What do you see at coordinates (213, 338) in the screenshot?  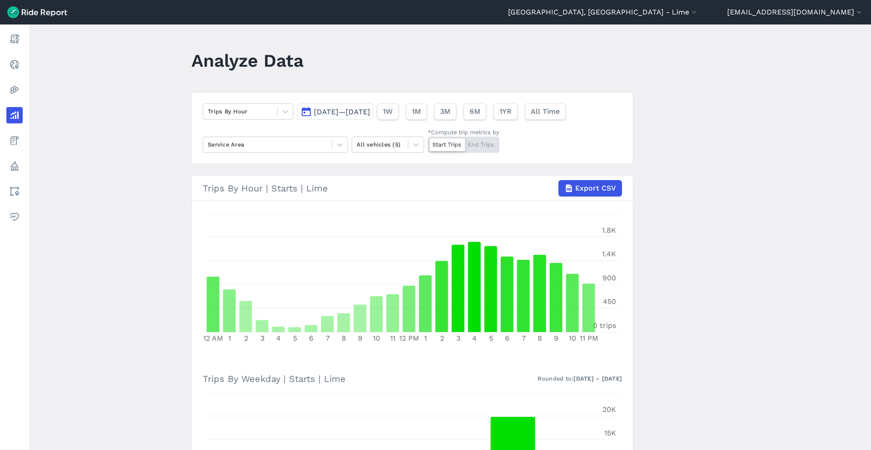 I see `tspan: 12 AM` at bounding box center [213, 338].